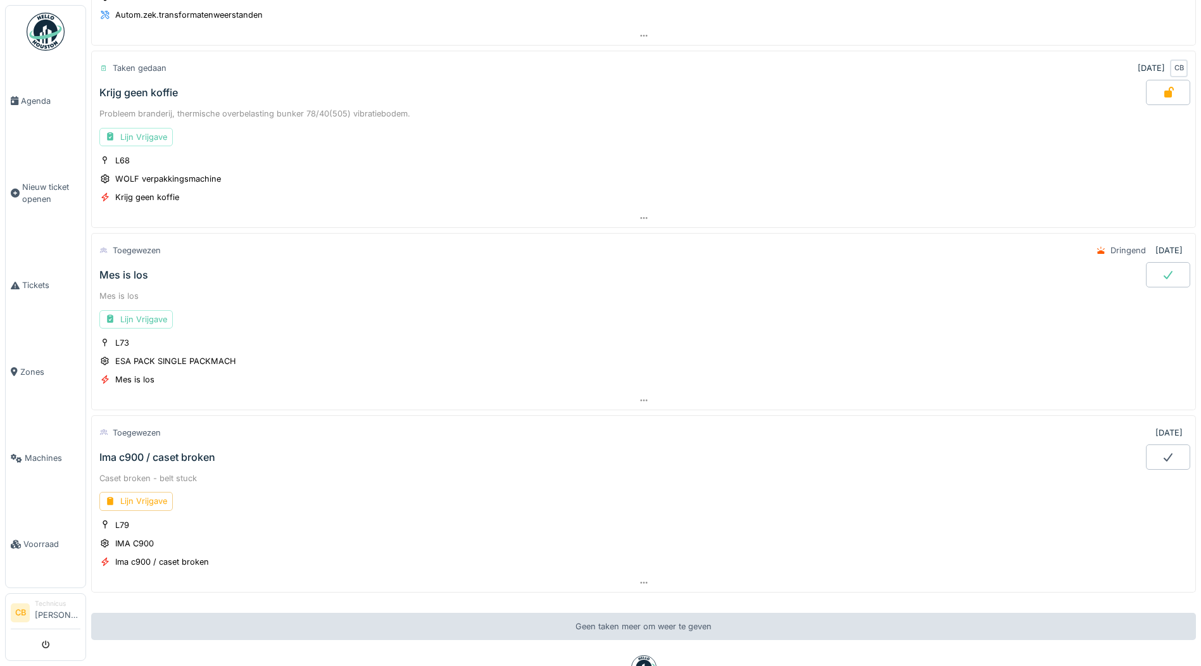  I want to click on span: Machines, so click(53, 458).